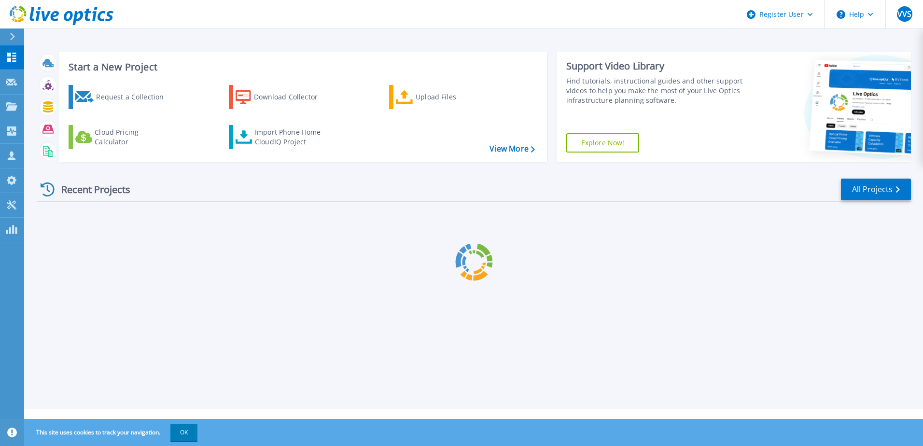  What do you see at coordinates (876, 189) in the screenshot?
I see `a: All Projects` at bounding box center [876, 189].